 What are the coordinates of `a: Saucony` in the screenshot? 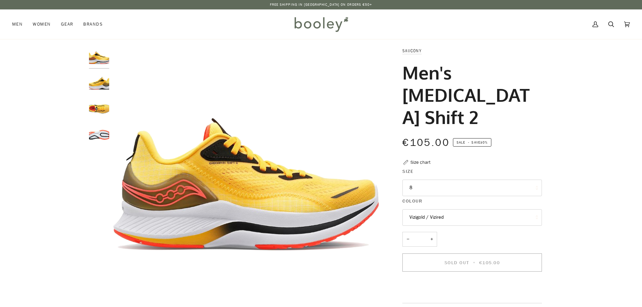 It's located at (412, 51).